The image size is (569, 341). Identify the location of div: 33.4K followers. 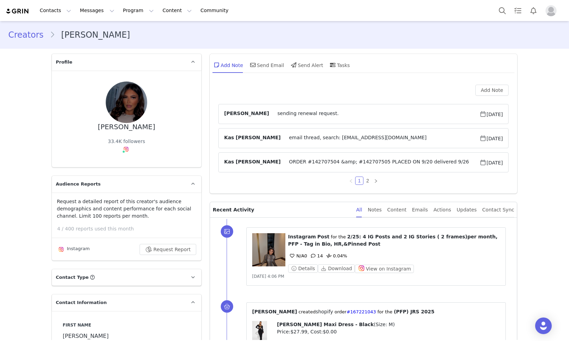
(127, 141).